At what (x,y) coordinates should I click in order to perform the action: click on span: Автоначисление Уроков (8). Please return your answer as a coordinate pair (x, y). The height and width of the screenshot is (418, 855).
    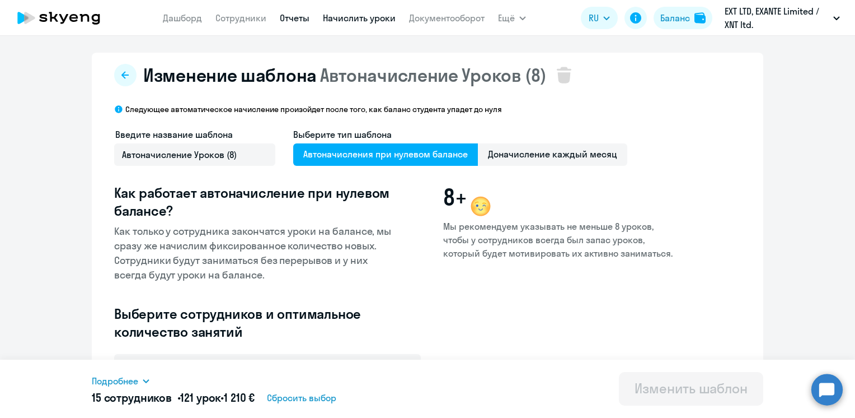
    Looking at the image, I should click on (433, 75).